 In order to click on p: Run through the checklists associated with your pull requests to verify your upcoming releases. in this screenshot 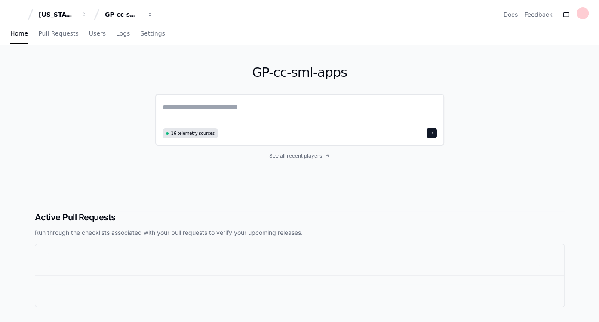, I will do `click(300, 233)`.